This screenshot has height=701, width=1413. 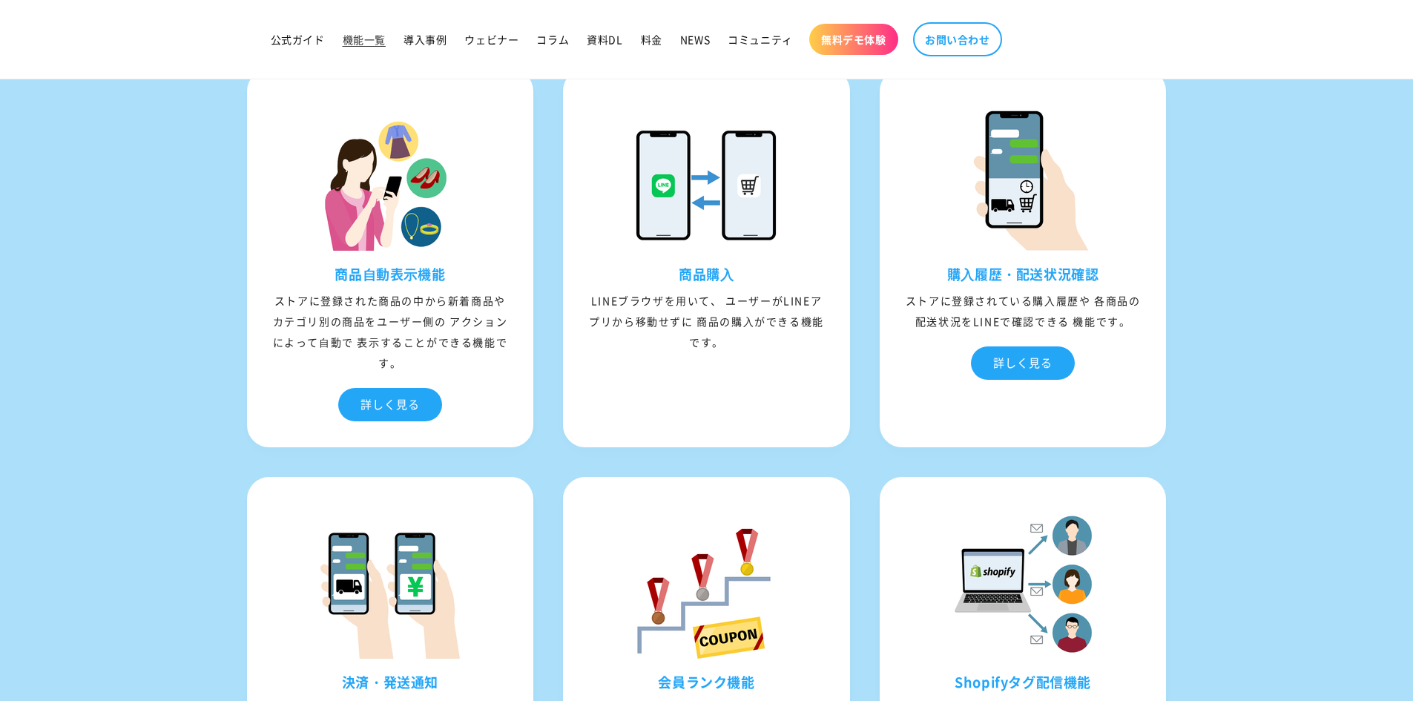 What do you see at coordinates (425, 39) in the screenshot?
I see `span: 導入事例` at bounding box center [425, 39].